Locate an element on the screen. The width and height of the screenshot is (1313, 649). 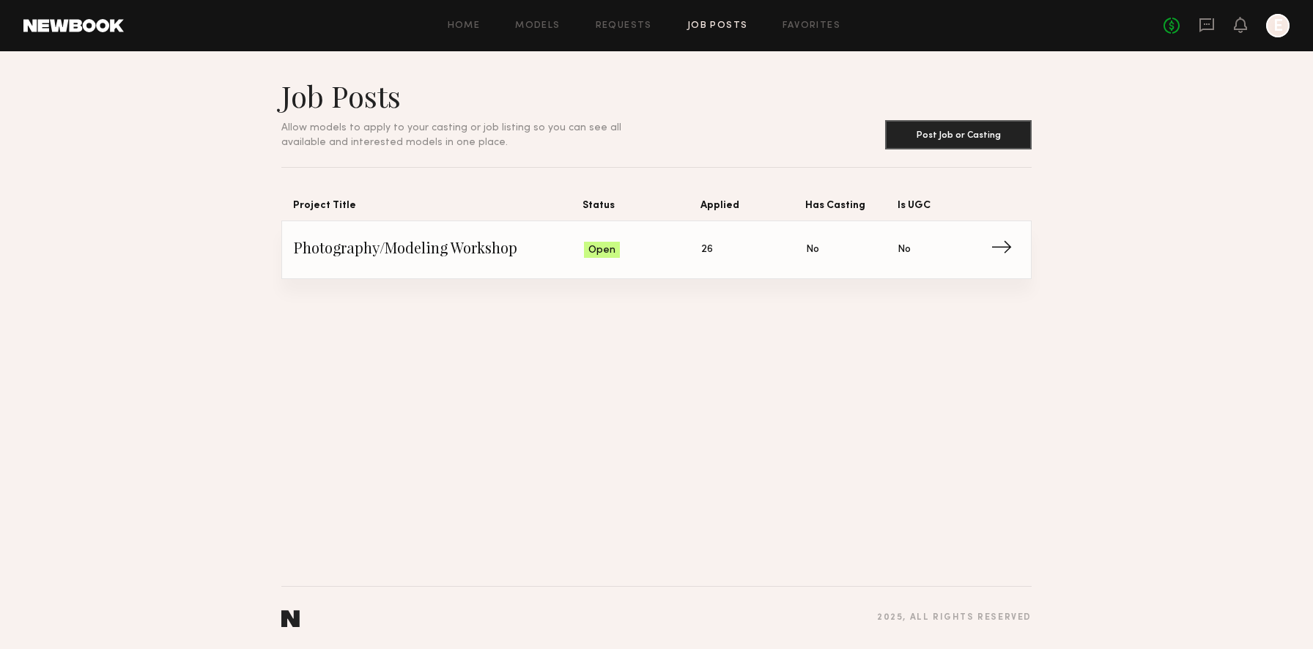
a: Models is located at coordinates (537, 26).